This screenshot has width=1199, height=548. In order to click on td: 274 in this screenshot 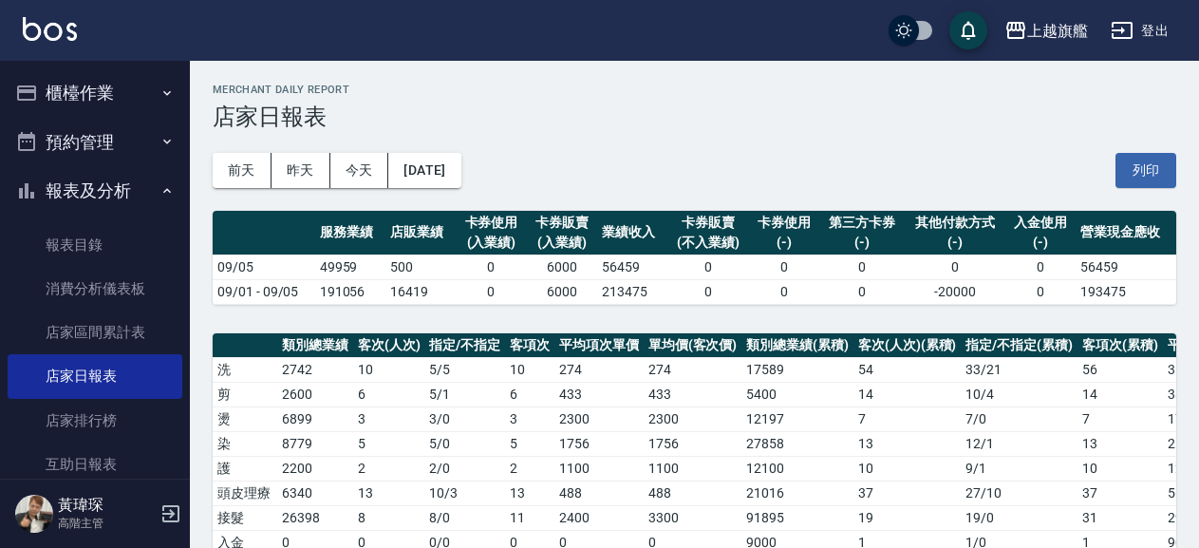, I will do `click(693, 369)`.